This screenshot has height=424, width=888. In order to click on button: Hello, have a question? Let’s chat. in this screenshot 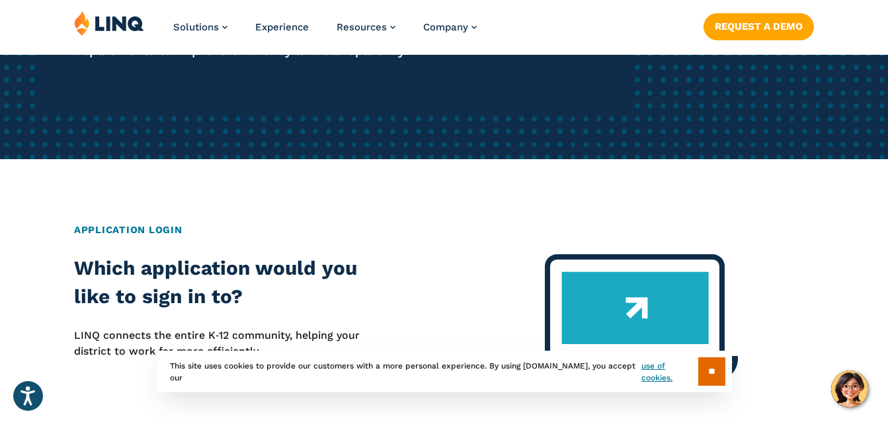, I will do `click(849, 389)`.